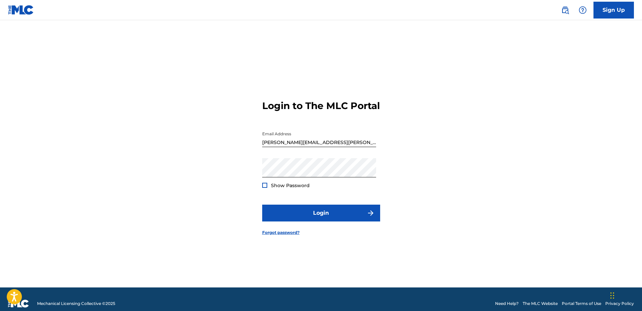  What do you see at coordinates (507, 304) in the screenshot?
I see `a: Need Help?` at bounding box center [507, 304].